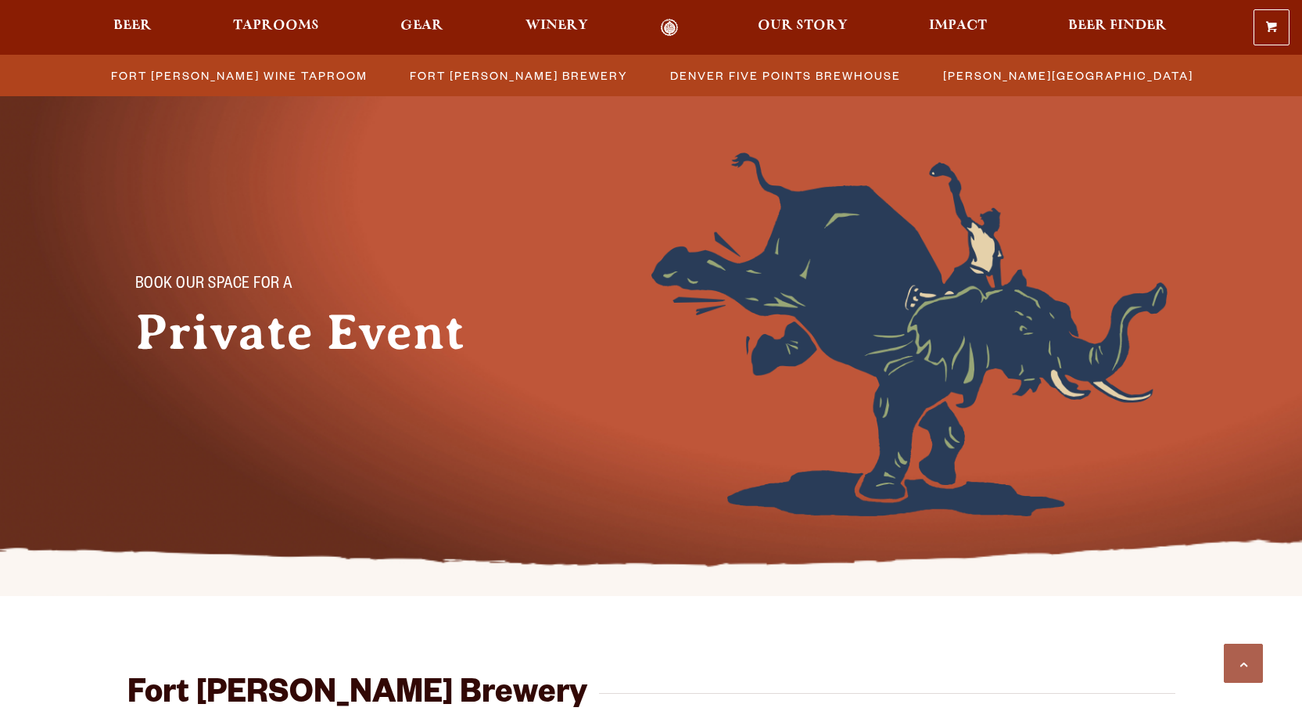  Describe the element at coordinates (307, 285) in the screenshot. I see `p: Book Our Space for a` at that location.